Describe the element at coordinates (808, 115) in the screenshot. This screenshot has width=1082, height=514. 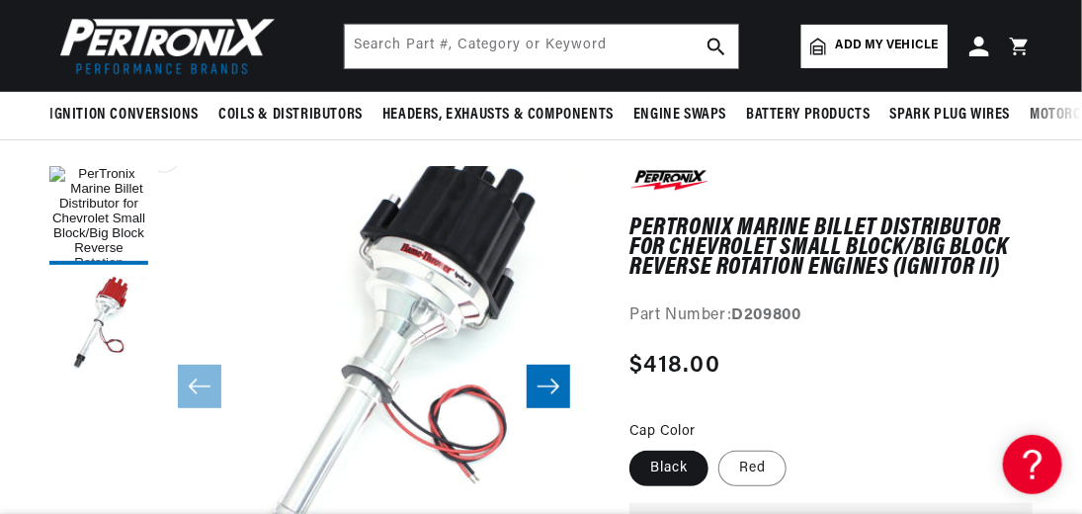
I see `summary: Battery Products` at that location.